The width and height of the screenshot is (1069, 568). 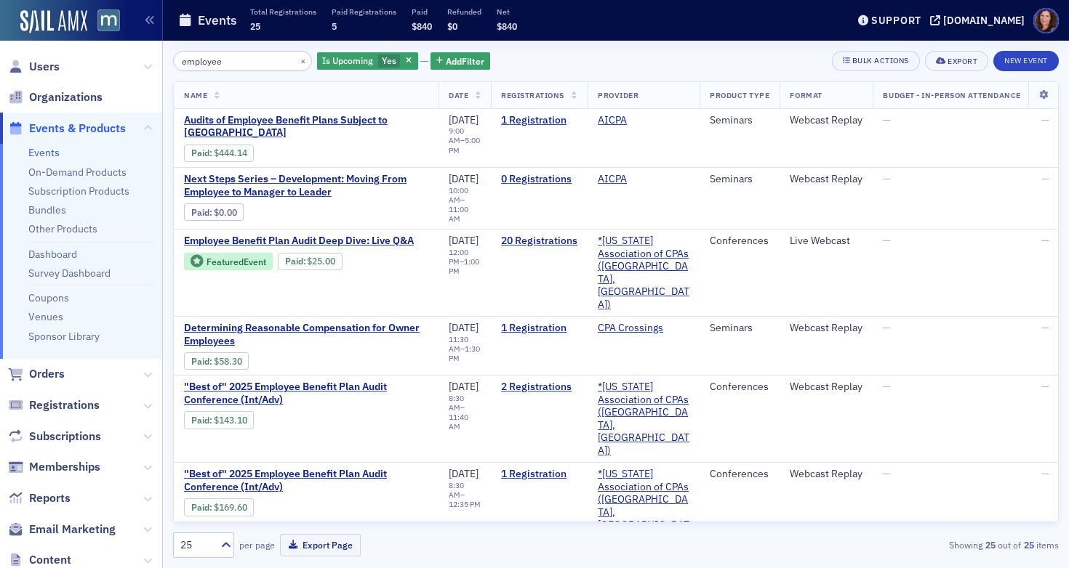 I want to click on button: New Event, so click(x=1026, y=61).